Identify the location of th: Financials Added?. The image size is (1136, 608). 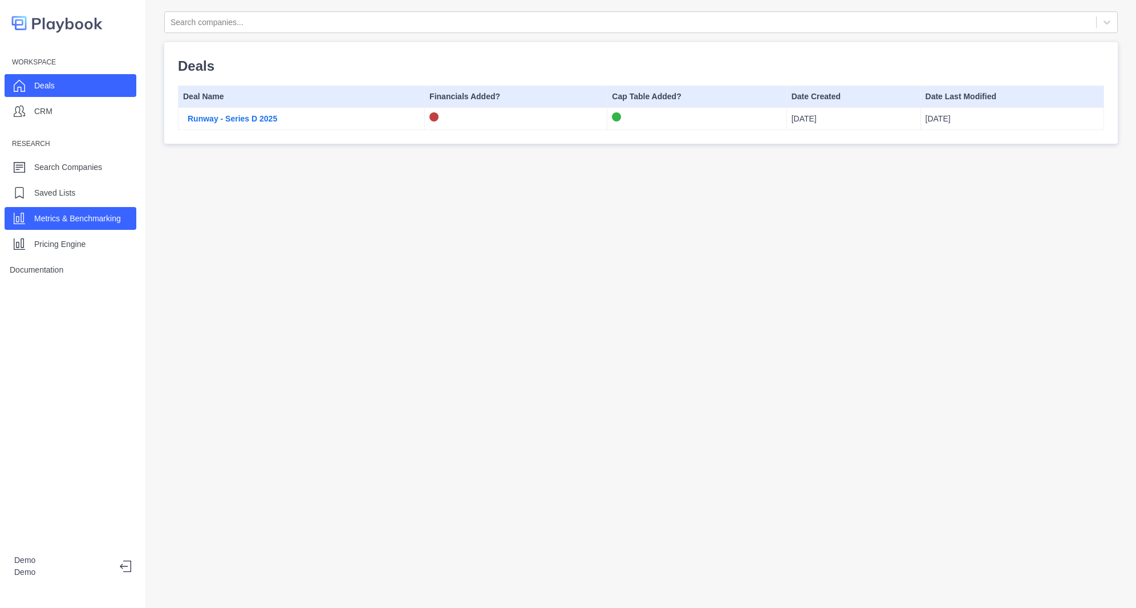
(516, 97).